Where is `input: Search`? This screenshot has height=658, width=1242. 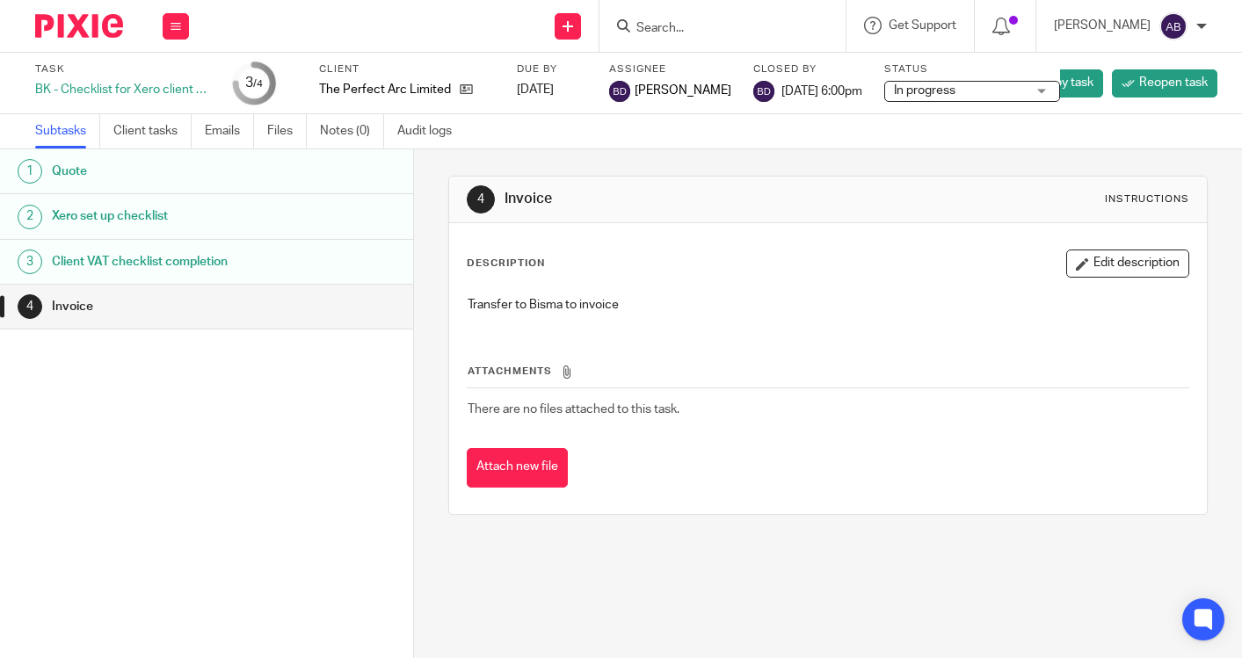
input: Search is located at coordinates (713, 29).